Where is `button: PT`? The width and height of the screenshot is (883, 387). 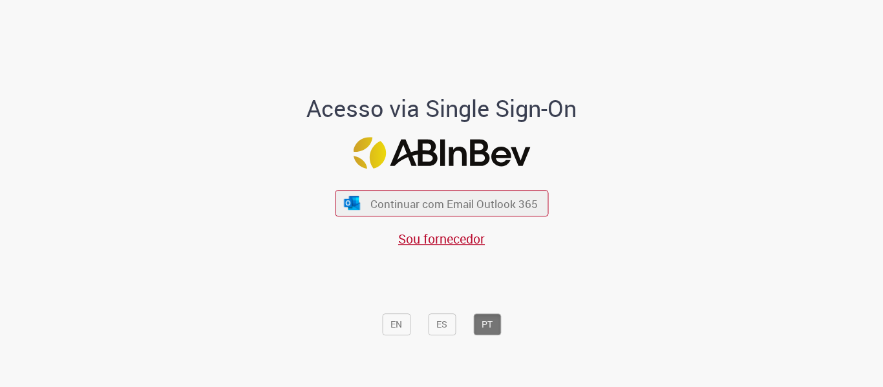
button: PT is located at coordinates (487, 325).